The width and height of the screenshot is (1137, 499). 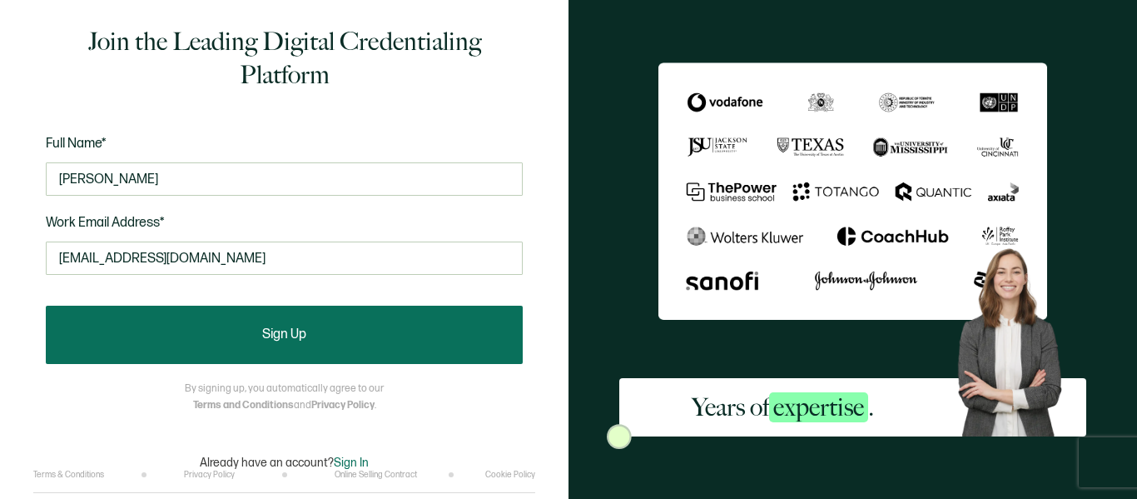 What do you see at coordinates (375, 474) in the screenshot?
I see `a: Online Selling Contract` at bounding box center [375, 474].